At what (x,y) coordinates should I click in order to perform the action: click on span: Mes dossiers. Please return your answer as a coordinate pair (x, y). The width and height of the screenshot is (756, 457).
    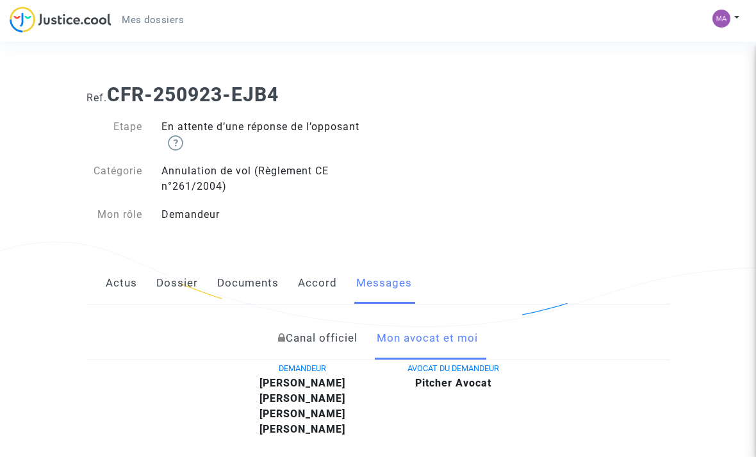
    Looking at the image, I should click on (152, 20).